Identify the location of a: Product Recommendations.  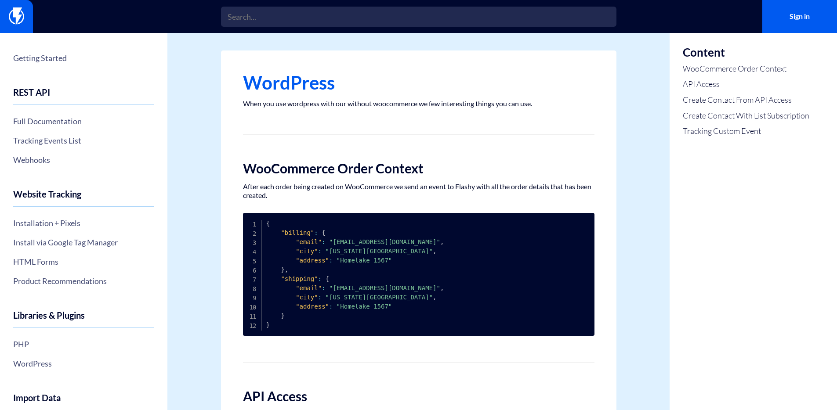
(83, 281).